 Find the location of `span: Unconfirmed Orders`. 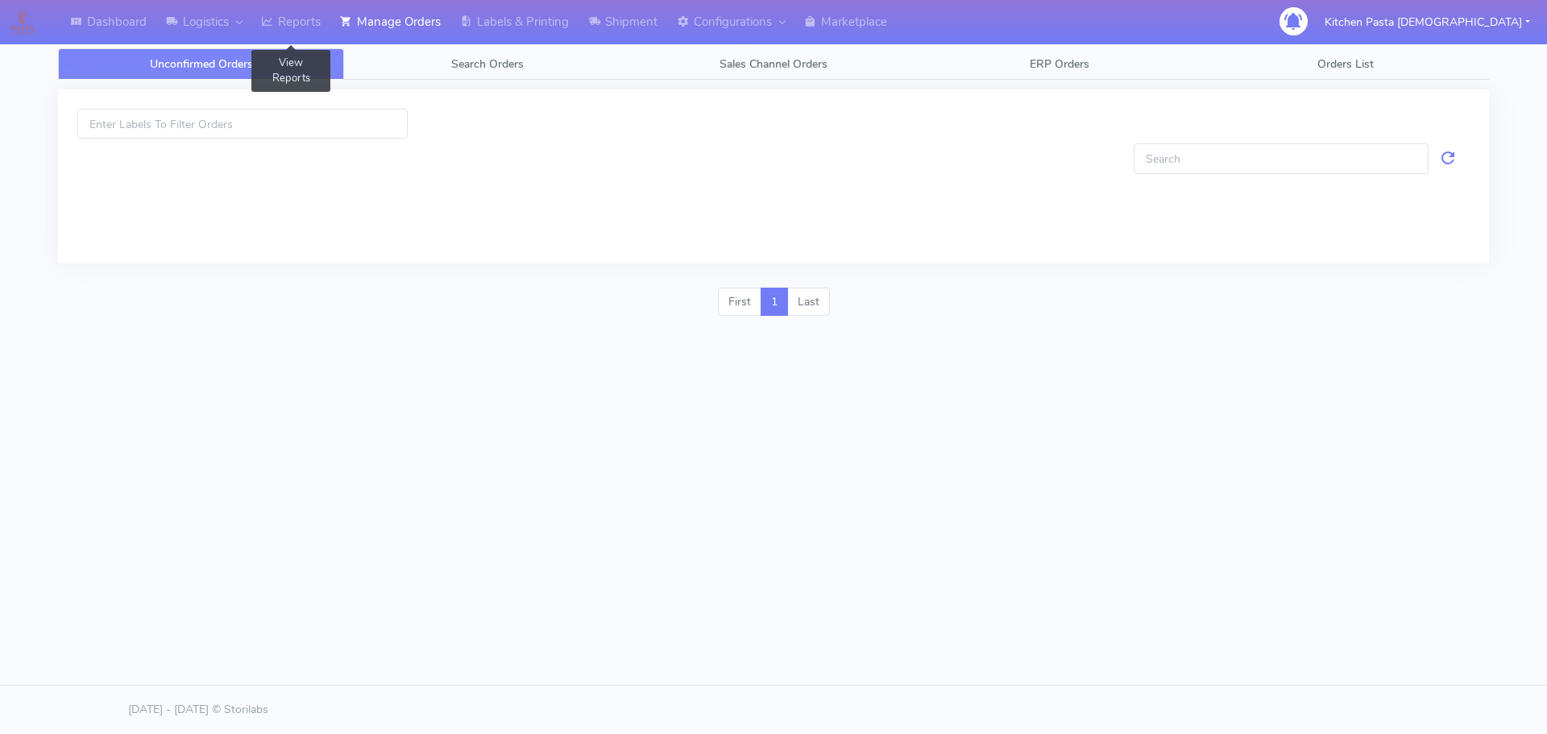

span: Unconfirmed Orders is located at coordinates (201, 64).